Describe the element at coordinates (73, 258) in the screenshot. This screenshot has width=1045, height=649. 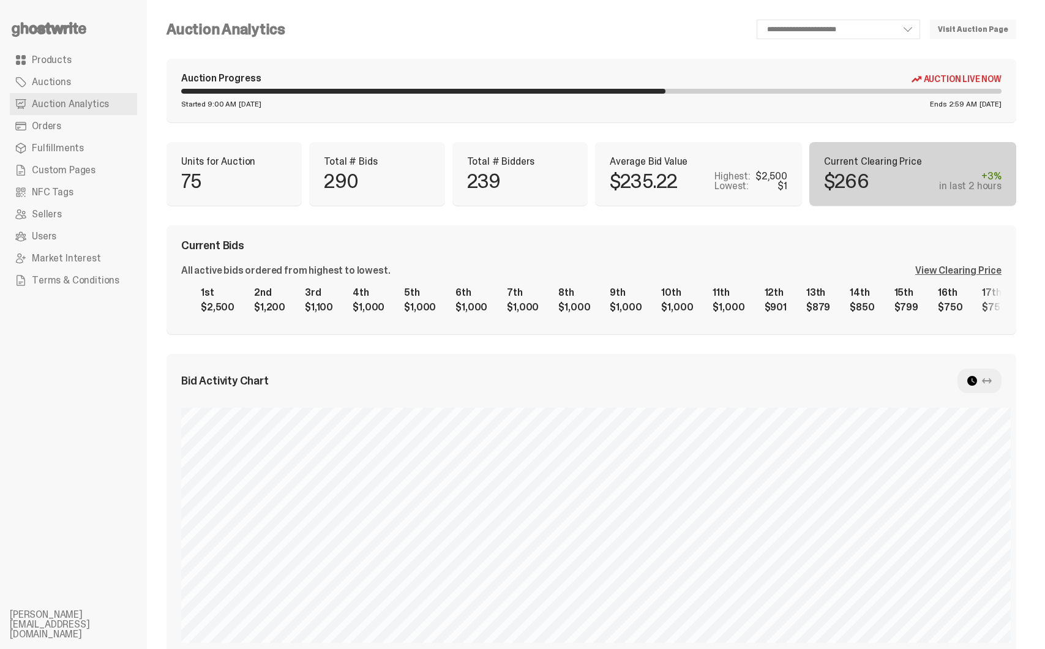
I see `a: Market Interest` at that location.